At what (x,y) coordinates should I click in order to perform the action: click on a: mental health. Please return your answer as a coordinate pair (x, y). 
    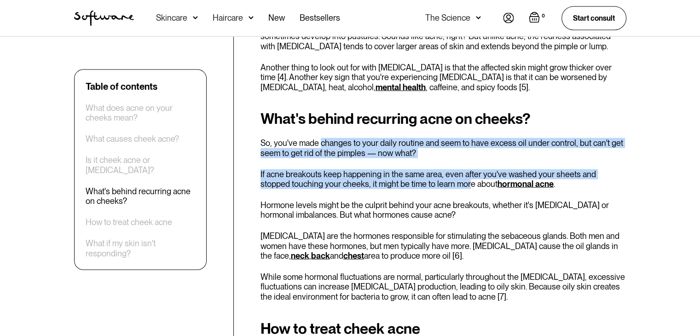
    Looking at the image, I should click on (401, 87).